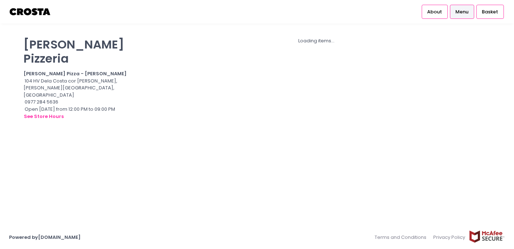 This screenshot has height=249, width=514. I want to click on a: About, so click(435, 12).